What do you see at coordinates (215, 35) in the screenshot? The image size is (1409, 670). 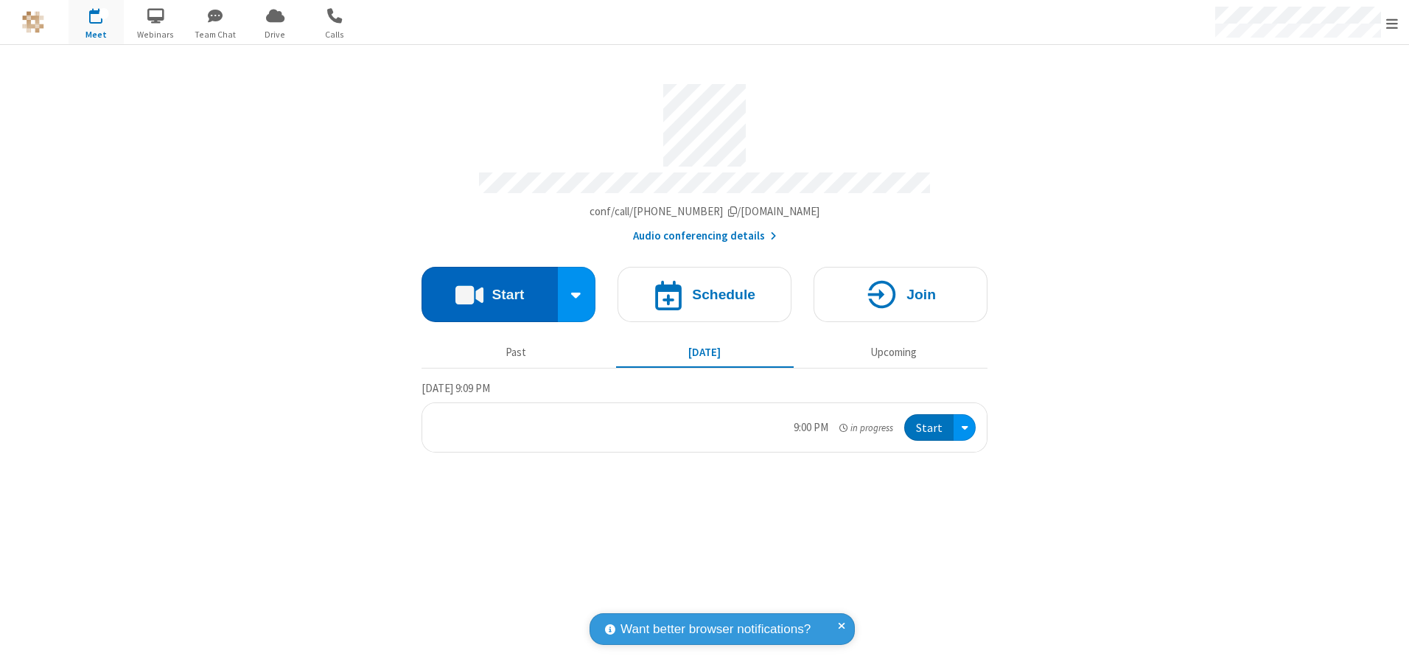 I see `span: Team Chat` at bounding box center [215, 35].